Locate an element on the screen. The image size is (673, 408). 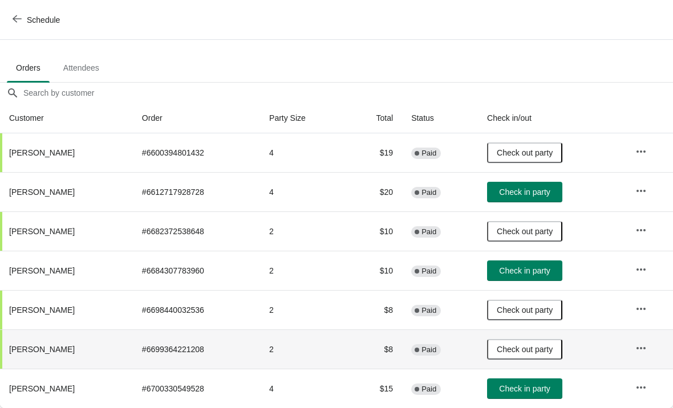
th: Party Size is located at coordinates (303, 118).